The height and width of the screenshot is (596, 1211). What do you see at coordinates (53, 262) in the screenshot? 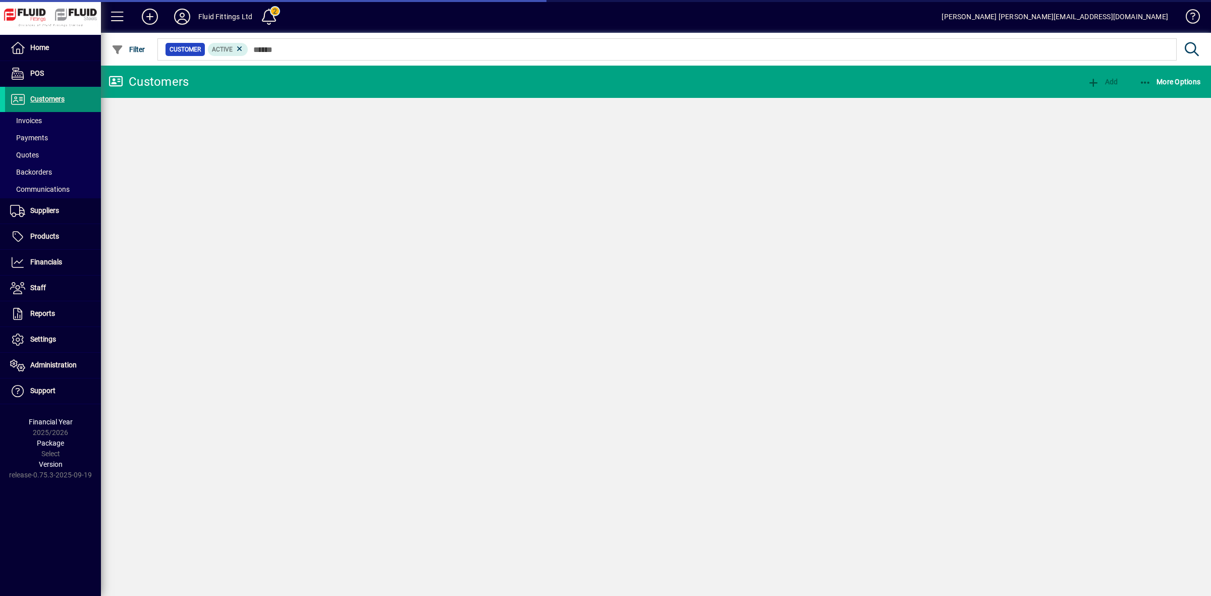
I see `a: Financials` at bounding box center [53, 262].